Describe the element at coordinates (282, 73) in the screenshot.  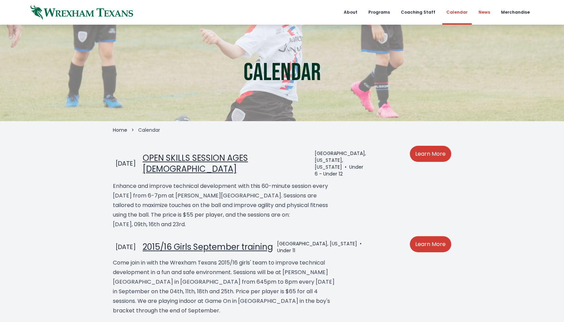
I see `h1: Calendar` at that location.